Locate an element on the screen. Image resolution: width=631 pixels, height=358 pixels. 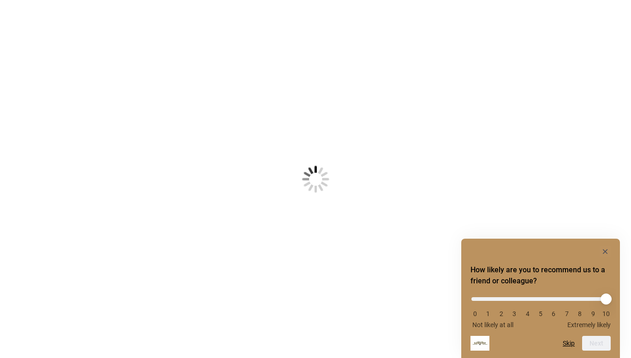
li: 3 is located at coordinates (514, 314).